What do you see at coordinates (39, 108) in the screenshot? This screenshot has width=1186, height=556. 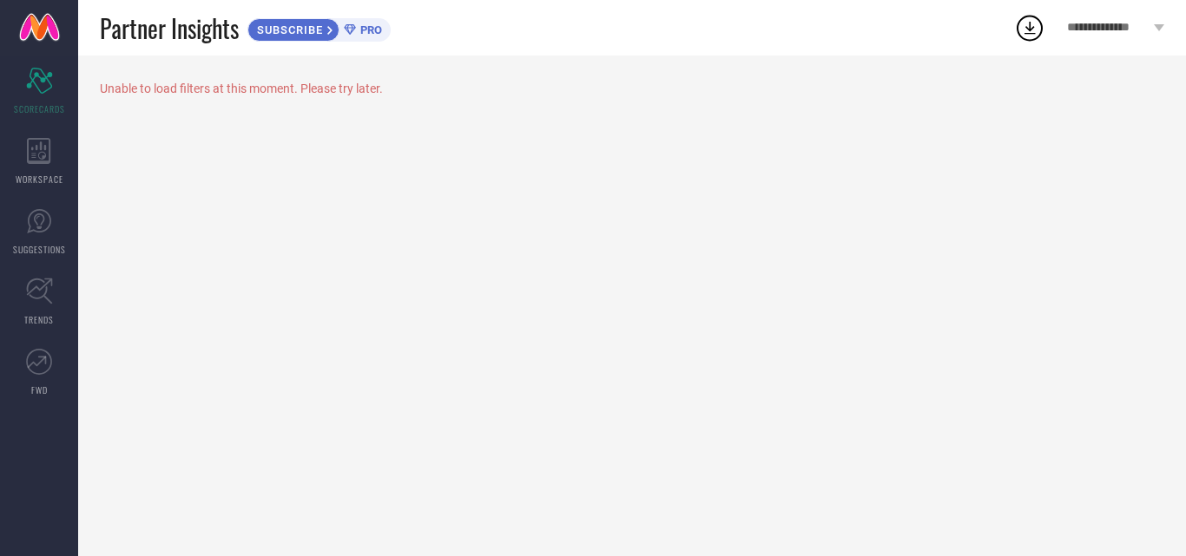 I see `span: SCORECARDS` at bounding box center [39, 108].